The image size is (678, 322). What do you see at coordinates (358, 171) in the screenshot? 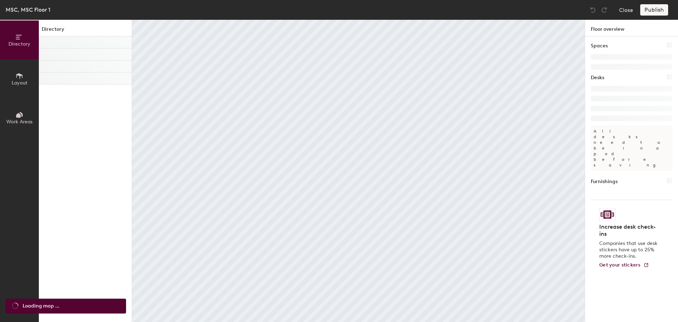
I see `canvas: Map` at bounding box center [358, 171].